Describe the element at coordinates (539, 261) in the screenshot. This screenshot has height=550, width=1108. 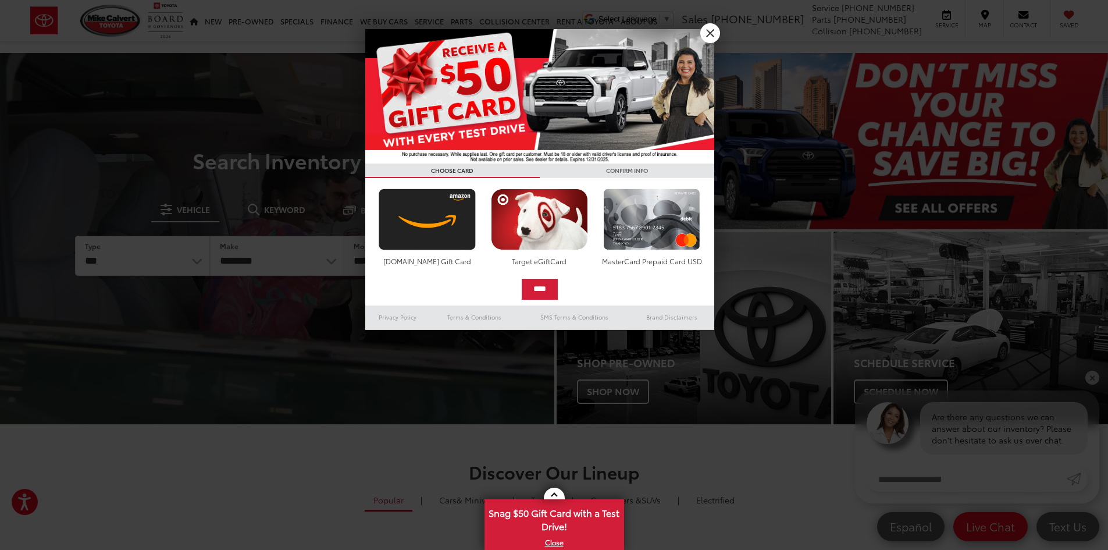
I see `div: Target eGiftCard` at that location.